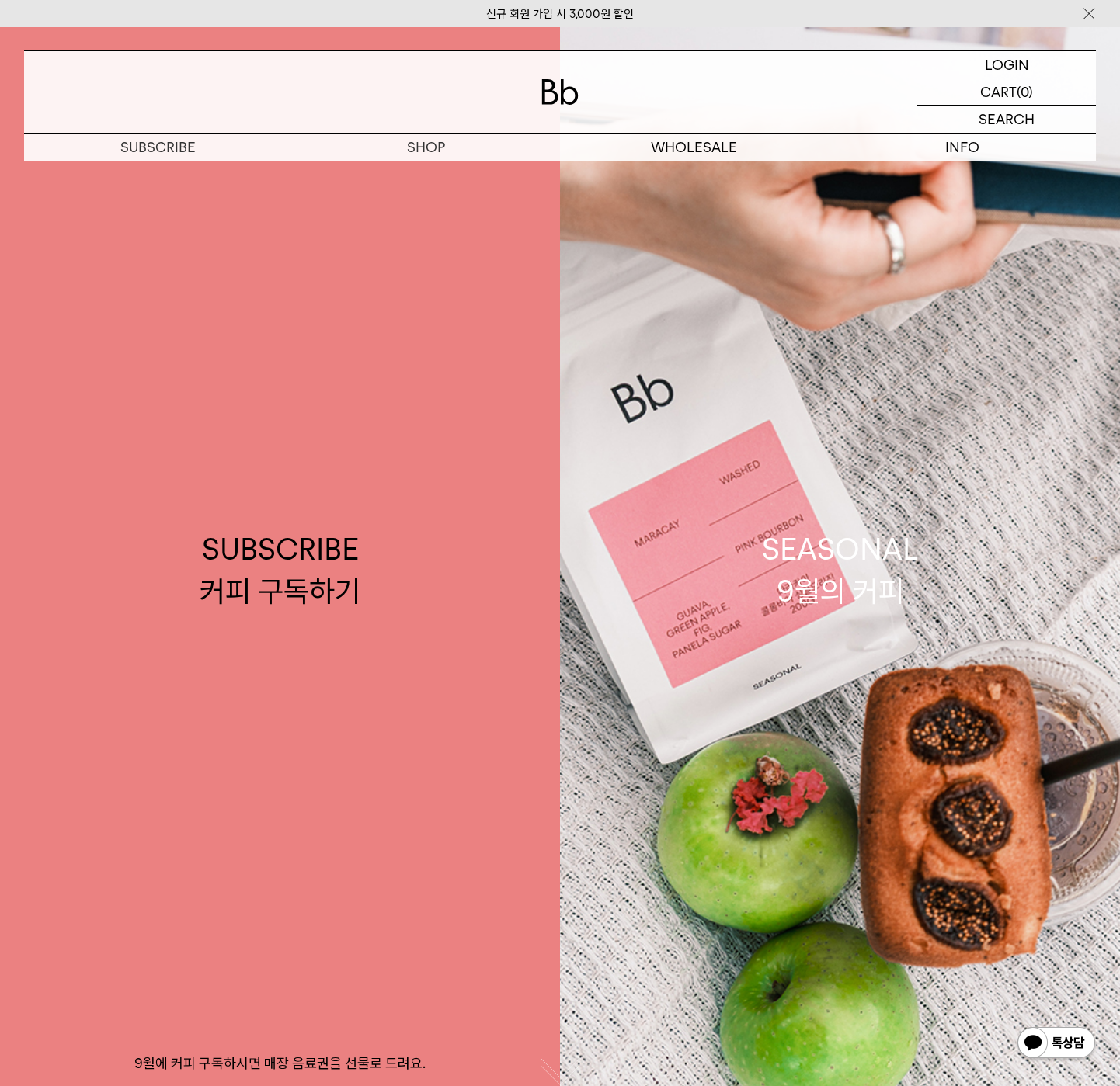  Describe the element at coordinates (1006, 91) in the screenshot. I see `a: CART (0)` at that location.